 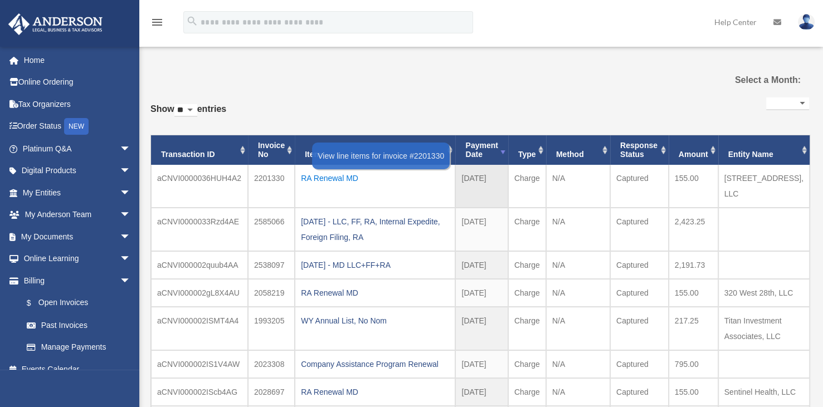 What do you see at coordinates (806, 22) in the screenshot?
I see `img: User Pic` at bounding box center [806, 22].